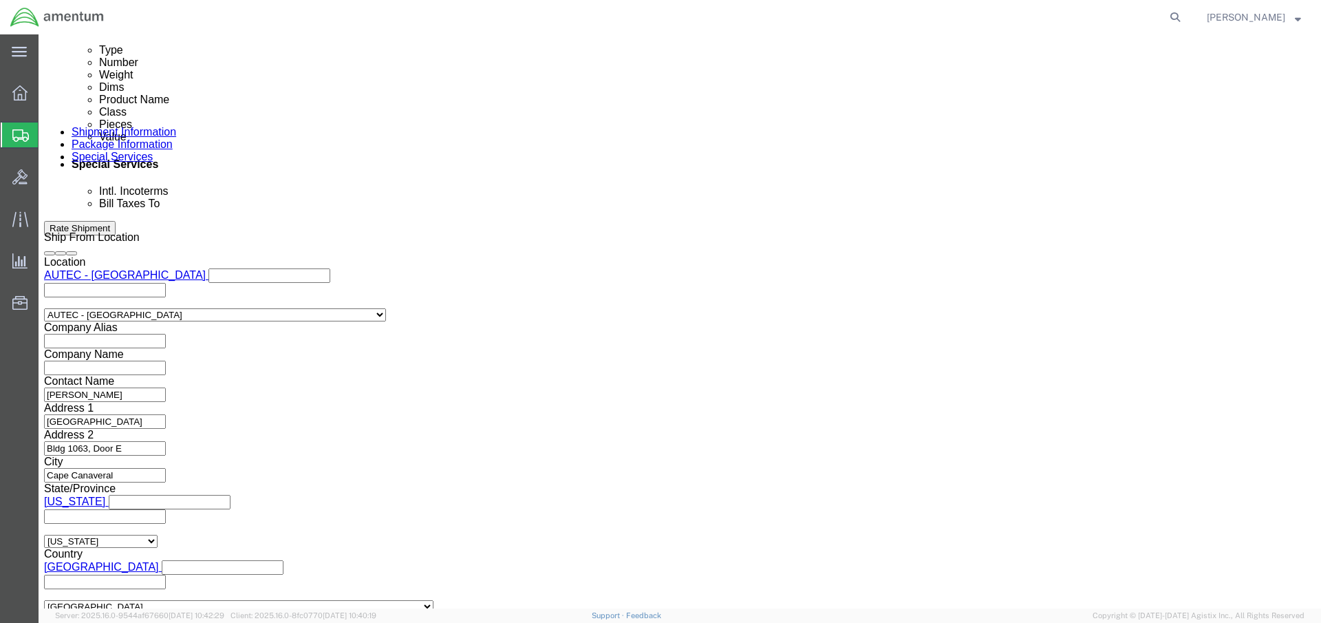 The width and height of the screenshot is (1321, 623). What do you see at coordinates (303, 615) in the screenshot?
I see `span: Client: 2025.16.0-8fc0770` at bounding box center [303, 615].